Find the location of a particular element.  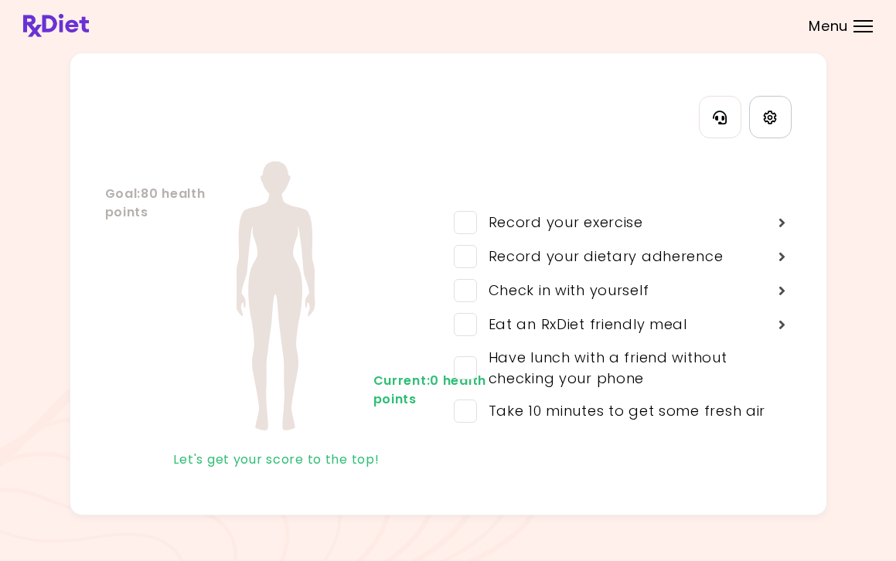

div: Let's get your score to the top! is located at coordinates (277, 460).